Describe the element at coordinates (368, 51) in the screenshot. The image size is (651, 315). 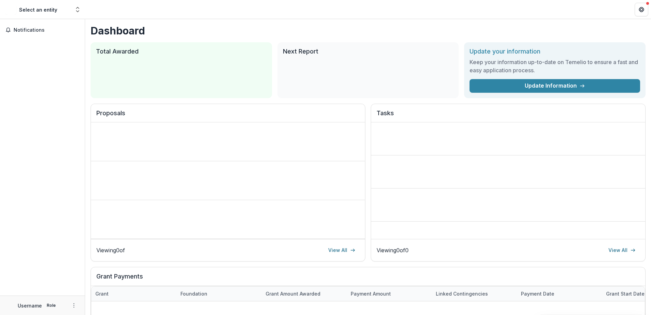
I see `h2: Next Report` at that location.